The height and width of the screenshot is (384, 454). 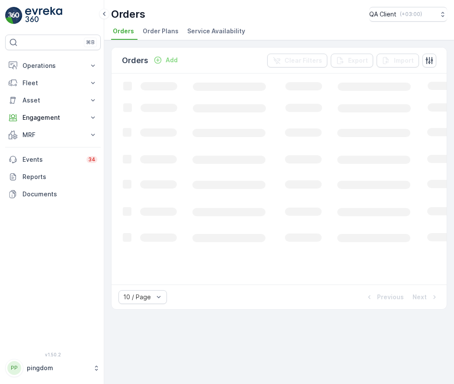 I want to click on div: PP, so click(x=14, y=368).